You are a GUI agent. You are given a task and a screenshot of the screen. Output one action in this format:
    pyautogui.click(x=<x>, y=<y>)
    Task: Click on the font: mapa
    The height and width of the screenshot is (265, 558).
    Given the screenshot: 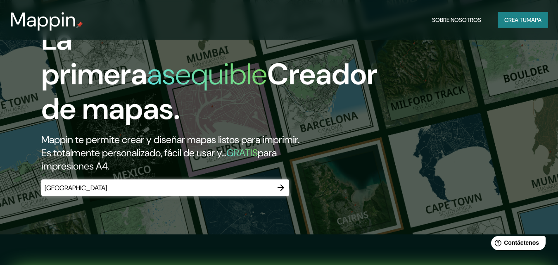 What is the action you would take?
    pyautogui.click(x=534, y=20)
    